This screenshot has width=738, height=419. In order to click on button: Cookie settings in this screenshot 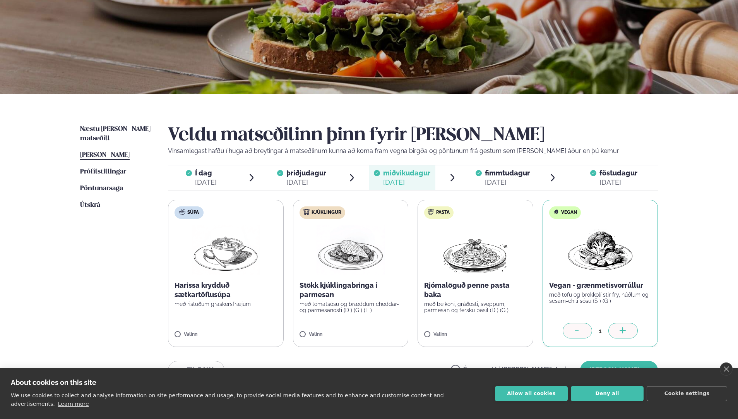, I will do `click(687, 393)`.